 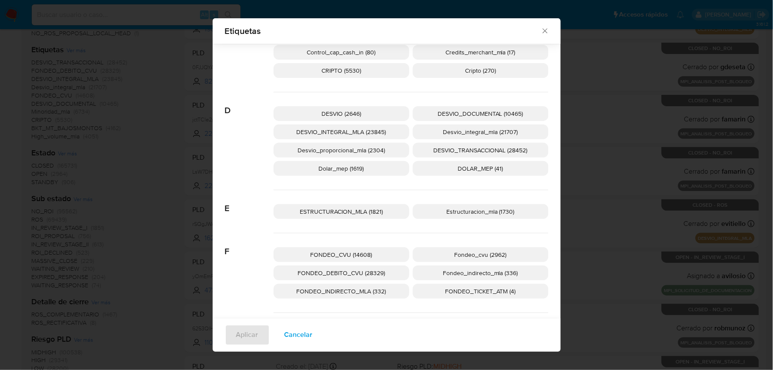 I want to click on span: DESVIO_INTEGRAL_MLA (23845), so click(x=341, y=132).